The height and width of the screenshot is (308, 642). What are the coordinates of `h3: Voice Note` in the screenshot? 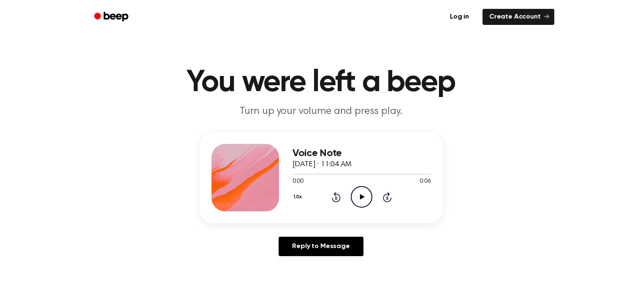 It's located at (362, 153).